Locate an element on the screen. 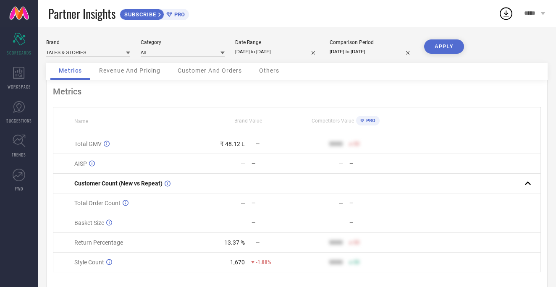  div: Category is located at coordinates (183, 42).